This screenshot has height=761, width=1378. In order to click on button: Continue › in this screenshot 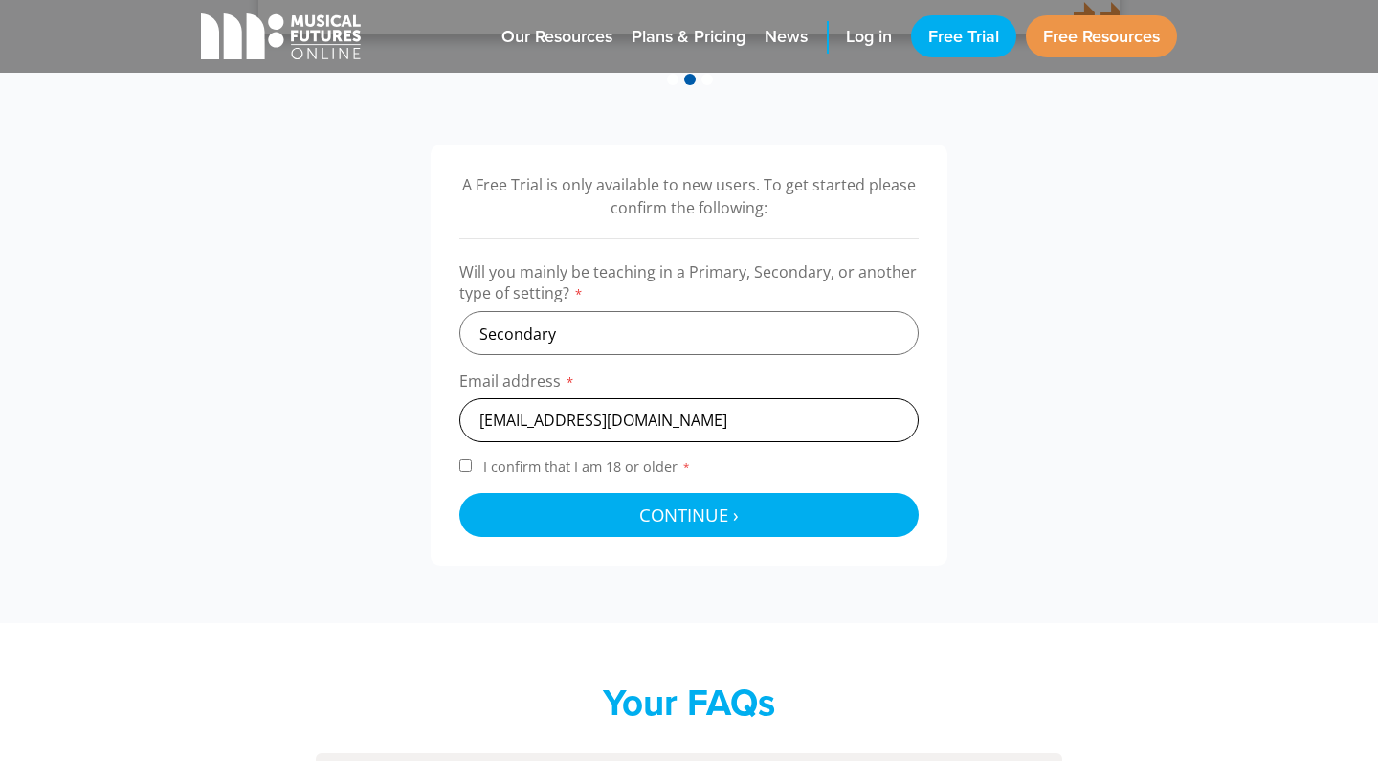, I will do `click(689, 515)`.